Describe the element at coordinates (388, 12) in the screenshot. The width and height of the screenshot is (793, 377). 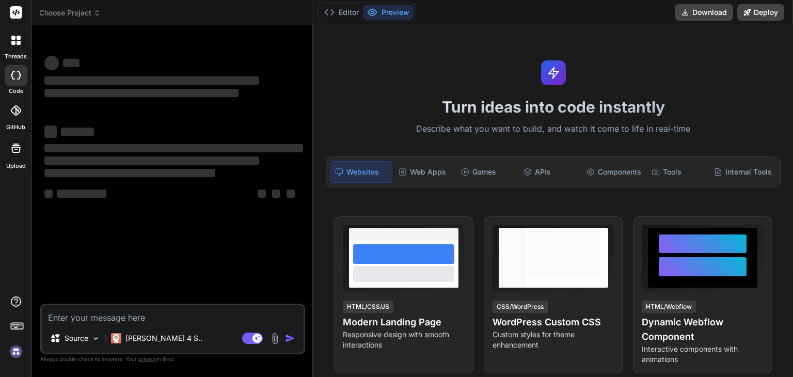
I see `button: Preview` at that location.